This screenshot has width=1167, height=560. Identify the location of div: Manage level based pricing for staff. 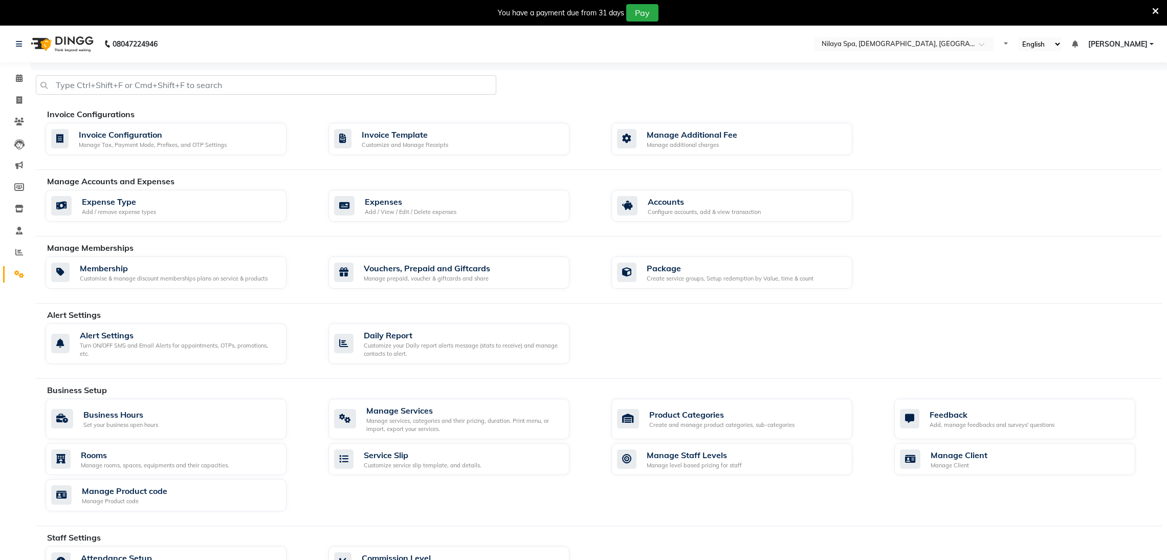
(694, 465).